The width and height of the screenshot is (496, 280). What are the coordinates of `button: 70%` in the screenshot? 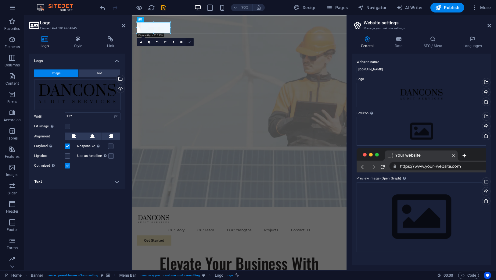 It's located at (242, 8).